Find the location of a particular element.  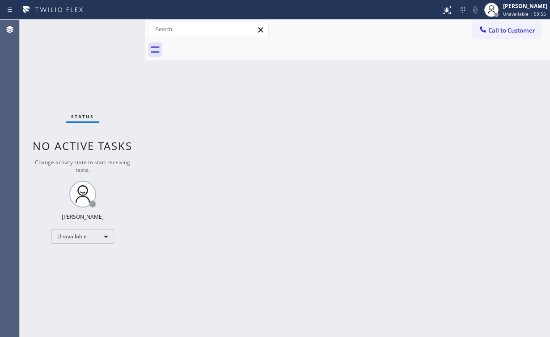

span: Call to Customer is located at coordinates (511, 30).